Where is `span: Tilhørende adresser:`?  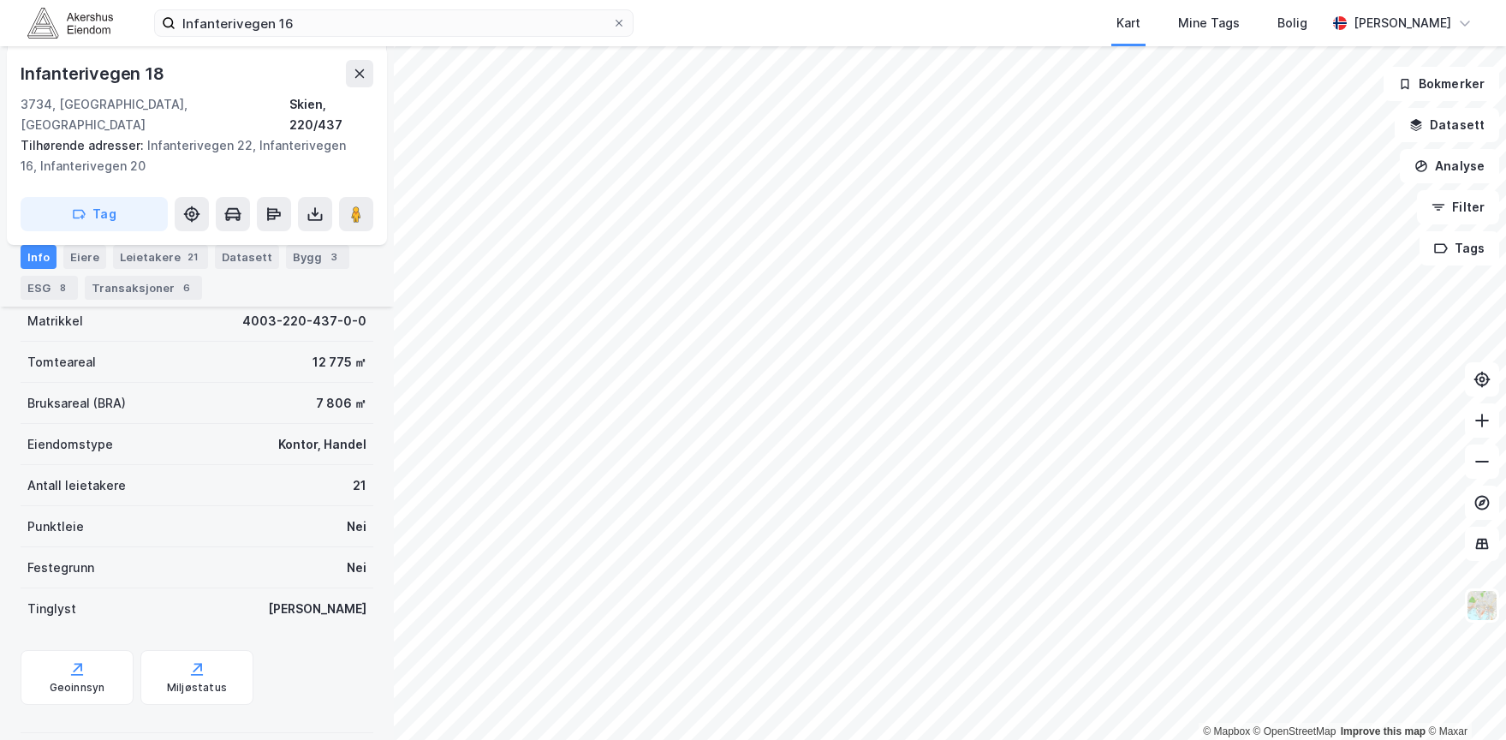
span: Tilhørende adresser: is located at coordinates (84, 145).